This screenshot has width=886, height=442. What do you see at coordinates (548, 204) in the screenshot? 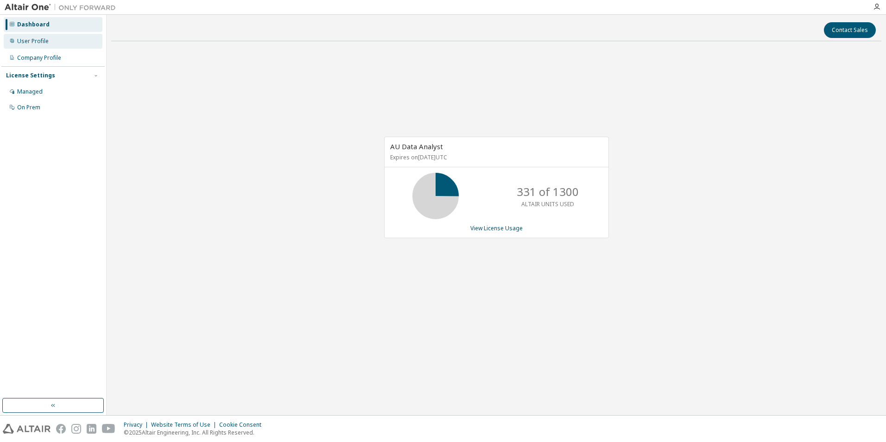
I see `p: ALTAIR UNITS USED` at bounding box center [548, 204].